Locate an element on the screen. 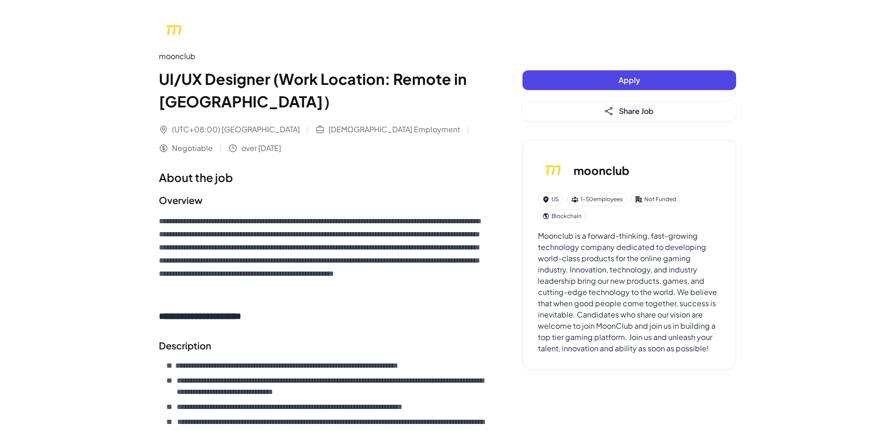  div: US is located at coordinates (551, 199).